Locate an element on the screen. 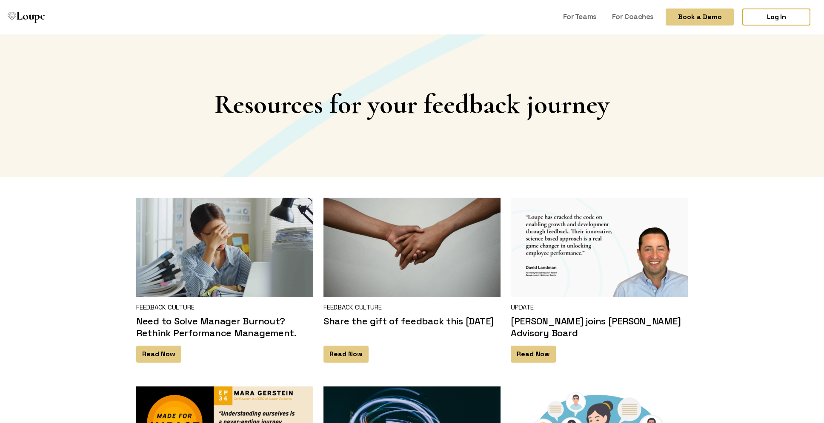 This screenshot has width=824, height=423. h1: Resources for your feedback journey is located at coordinates (412, 104).